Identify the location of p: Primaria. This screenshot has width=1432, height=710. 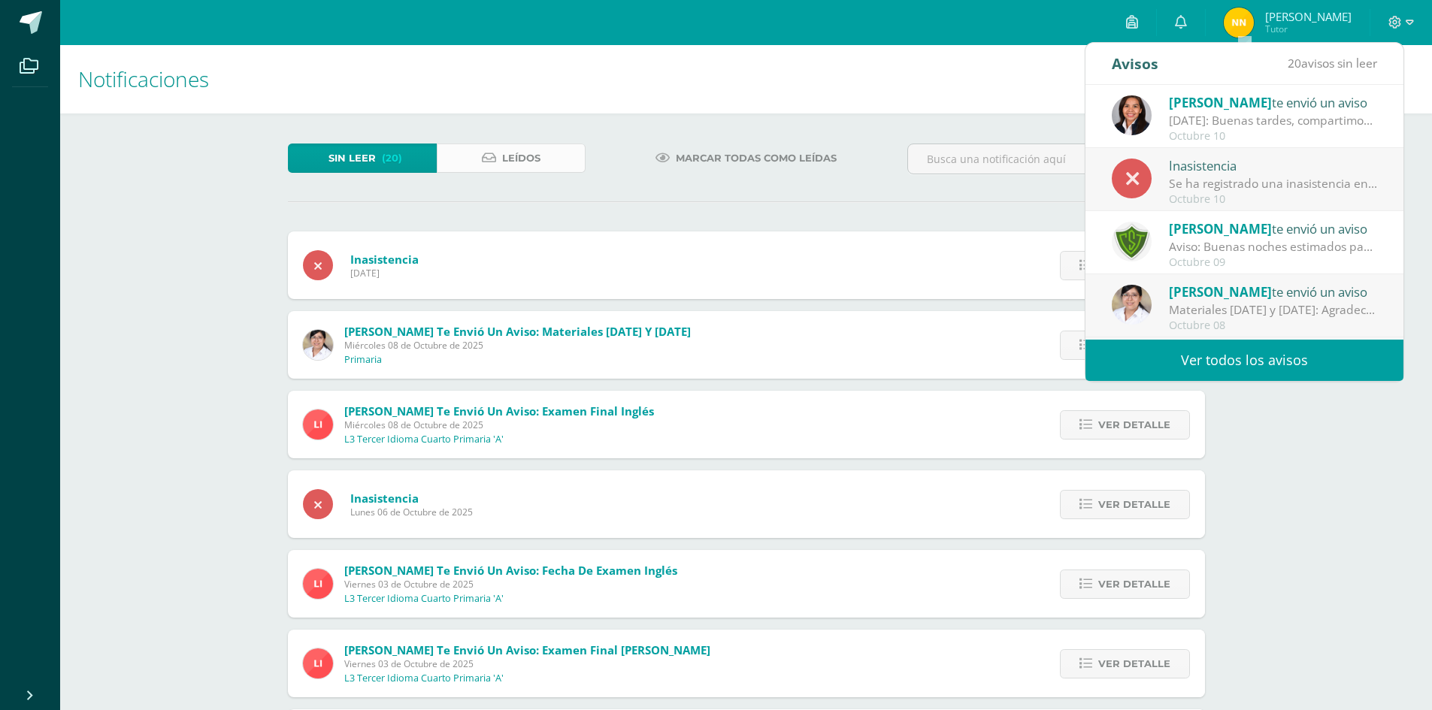
(363, 360).